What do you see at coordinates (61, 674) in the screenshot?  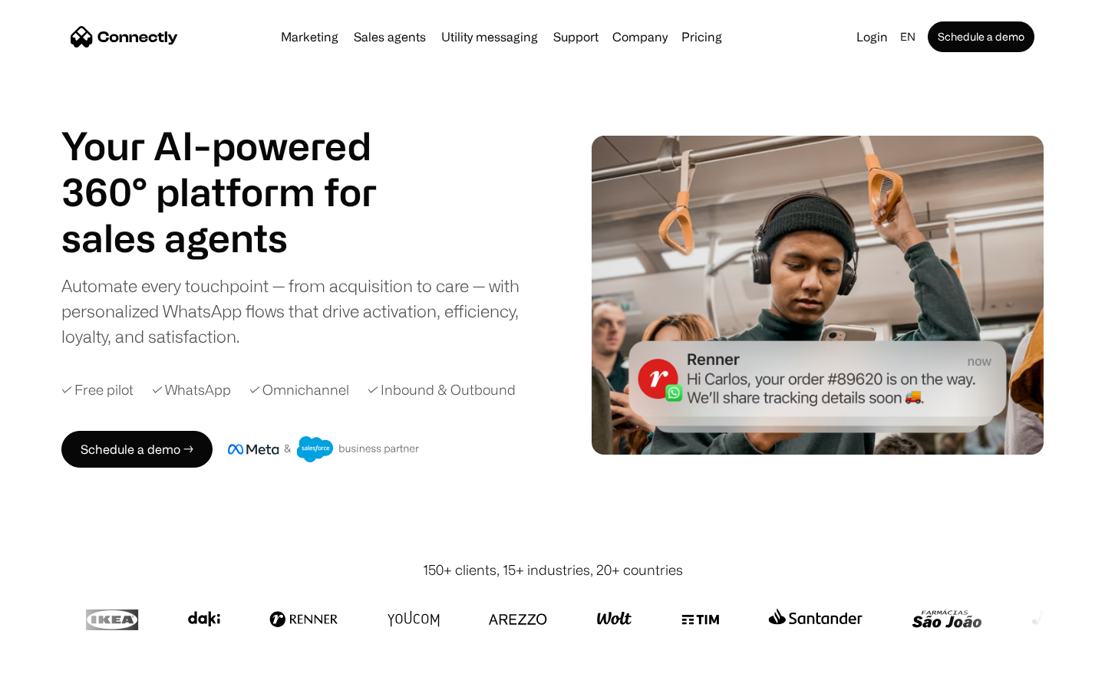 I see `ul: Language list` at bounding box center [61, 674].